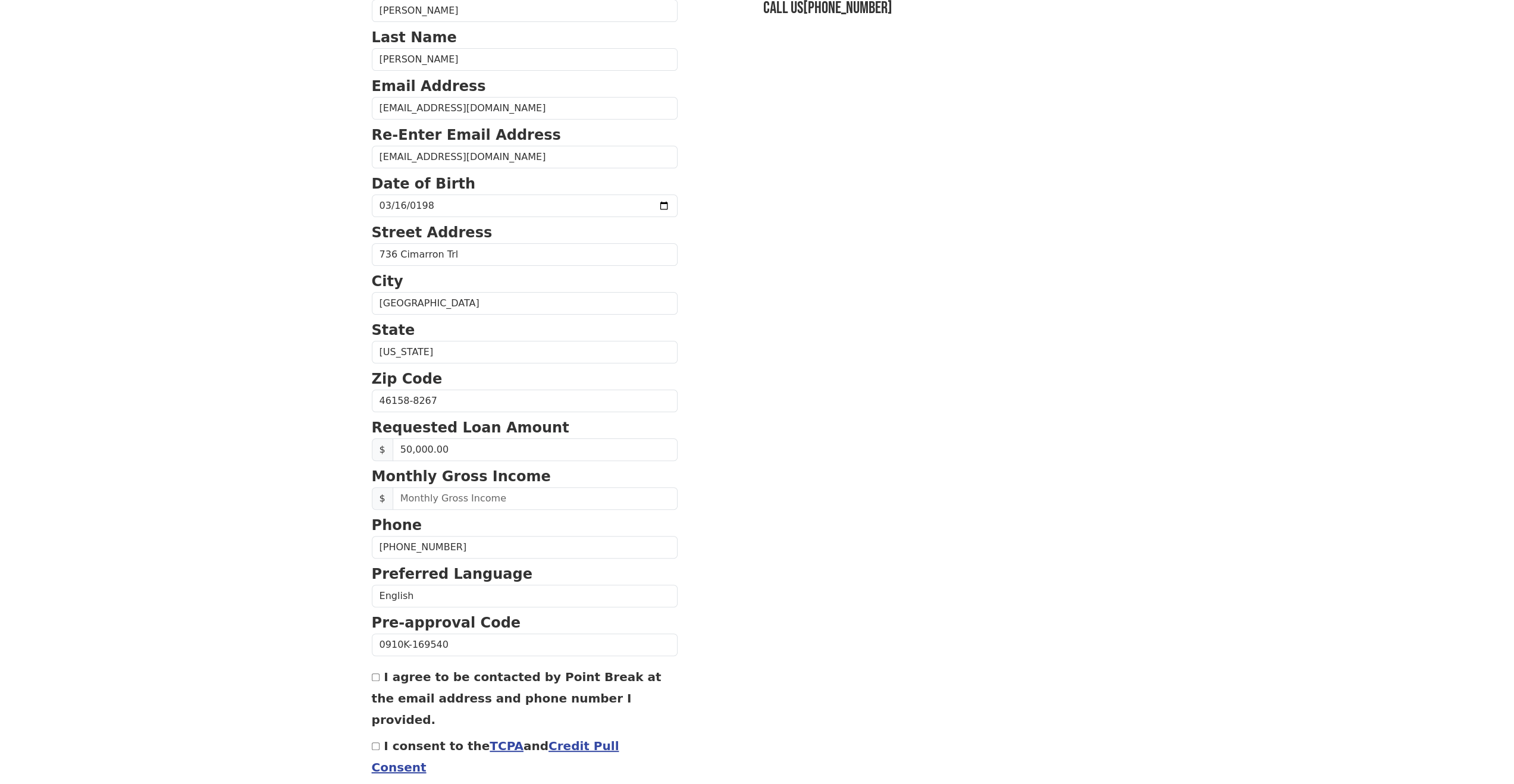 Image resolution: width=1514 pixels, height=784 pixels. I want to click on input: Monthly Gross Income, so click(535, 499).